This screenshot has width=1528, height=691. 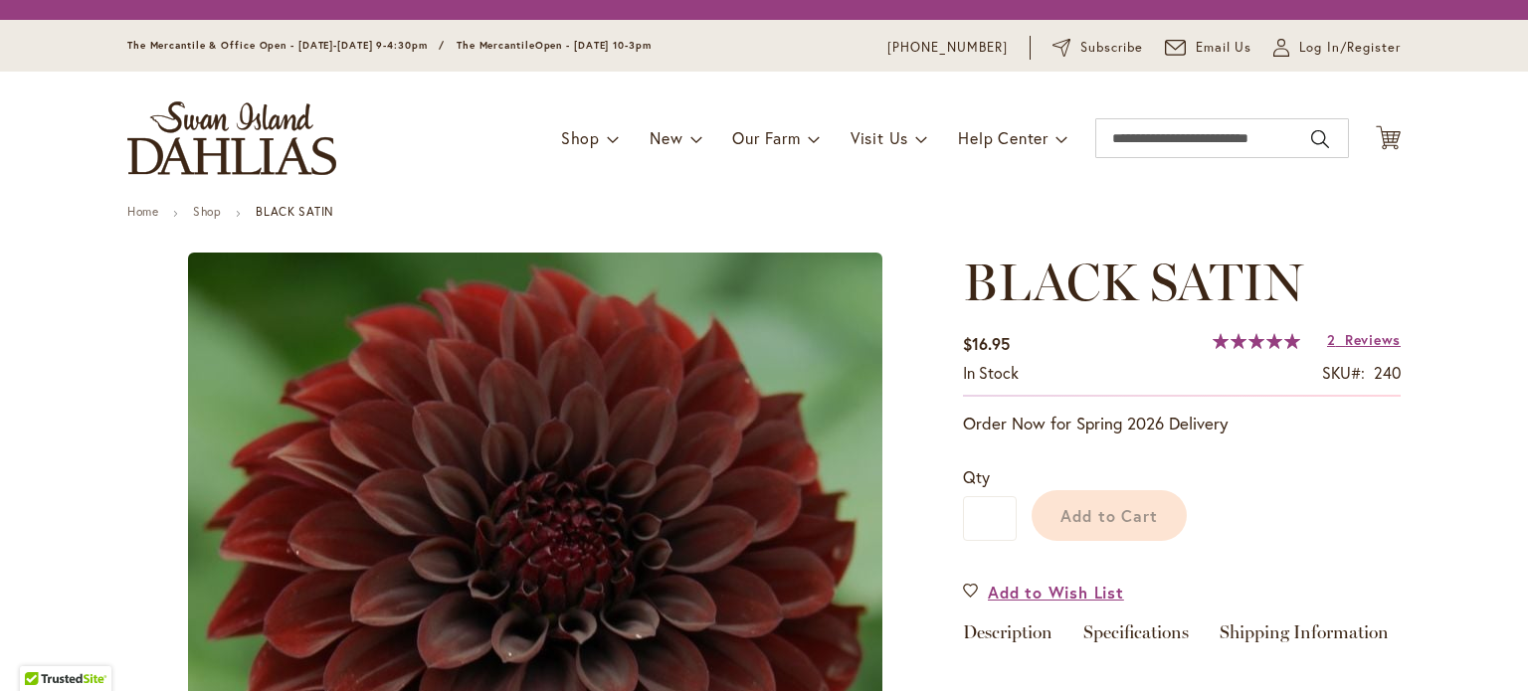 I want to click on a: Description, so click(x=1008, y=638).